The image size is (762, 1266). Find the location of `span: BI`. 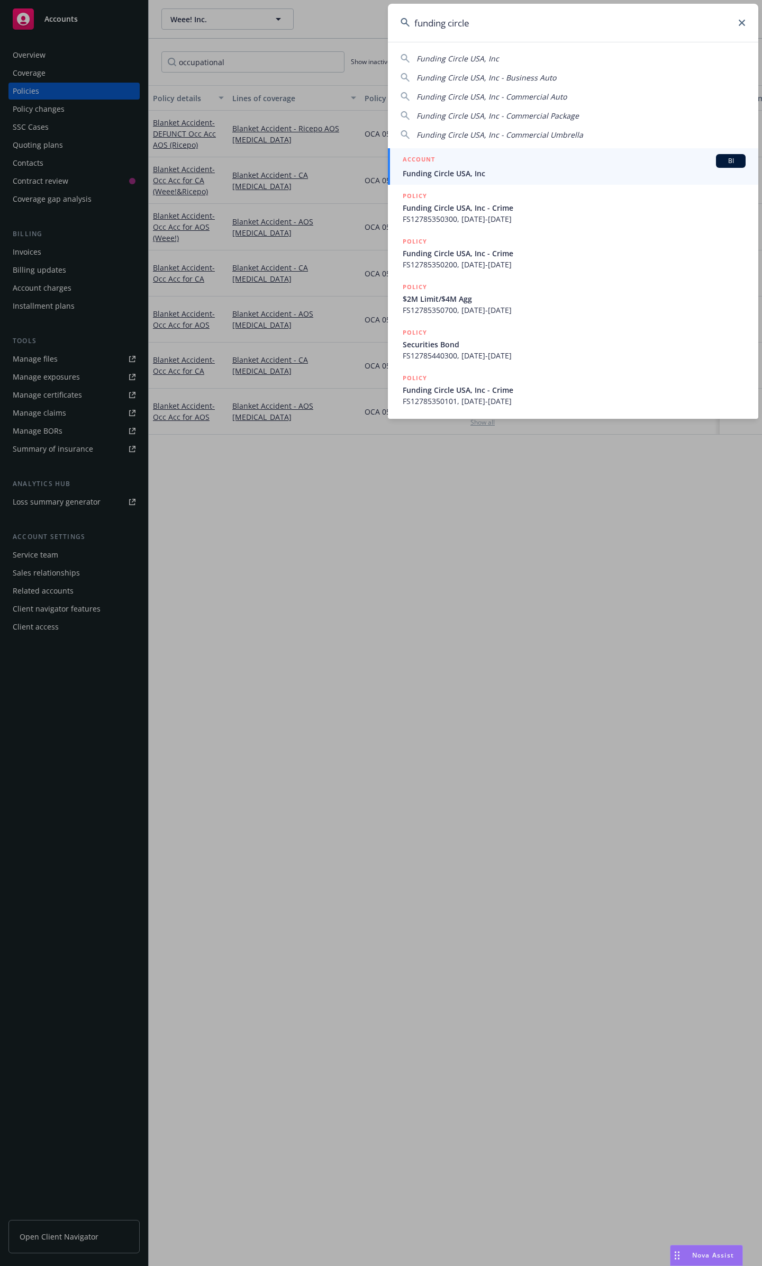

span: BI is located at coordinates (731, 161).